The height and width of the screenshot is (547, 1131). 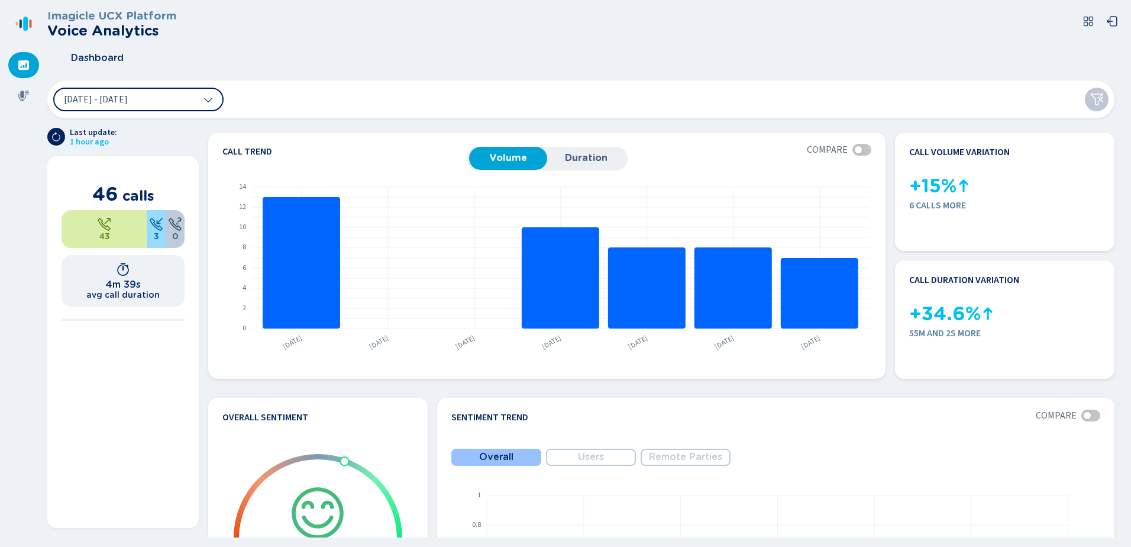 What do you see at coordinates (479, 494) in the screenshot?
I see `text: 1` at bounding box center [479, 494].